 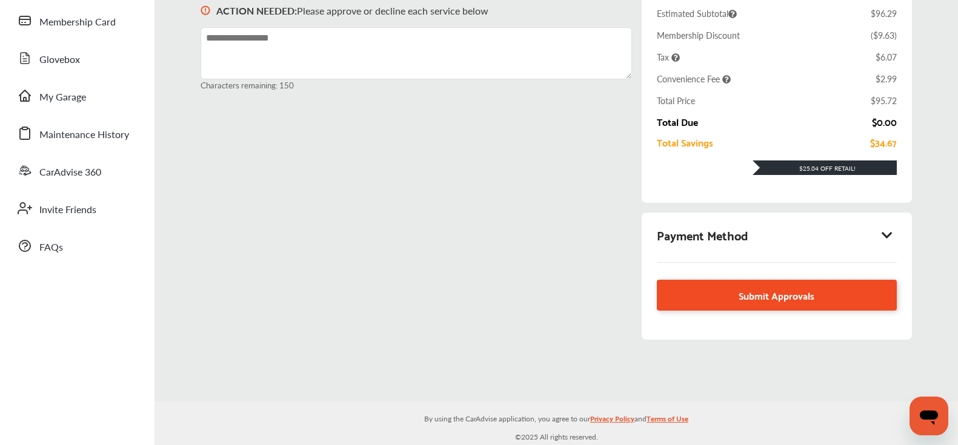 I want to click on div: $34.67, so click(x=883, y=142).